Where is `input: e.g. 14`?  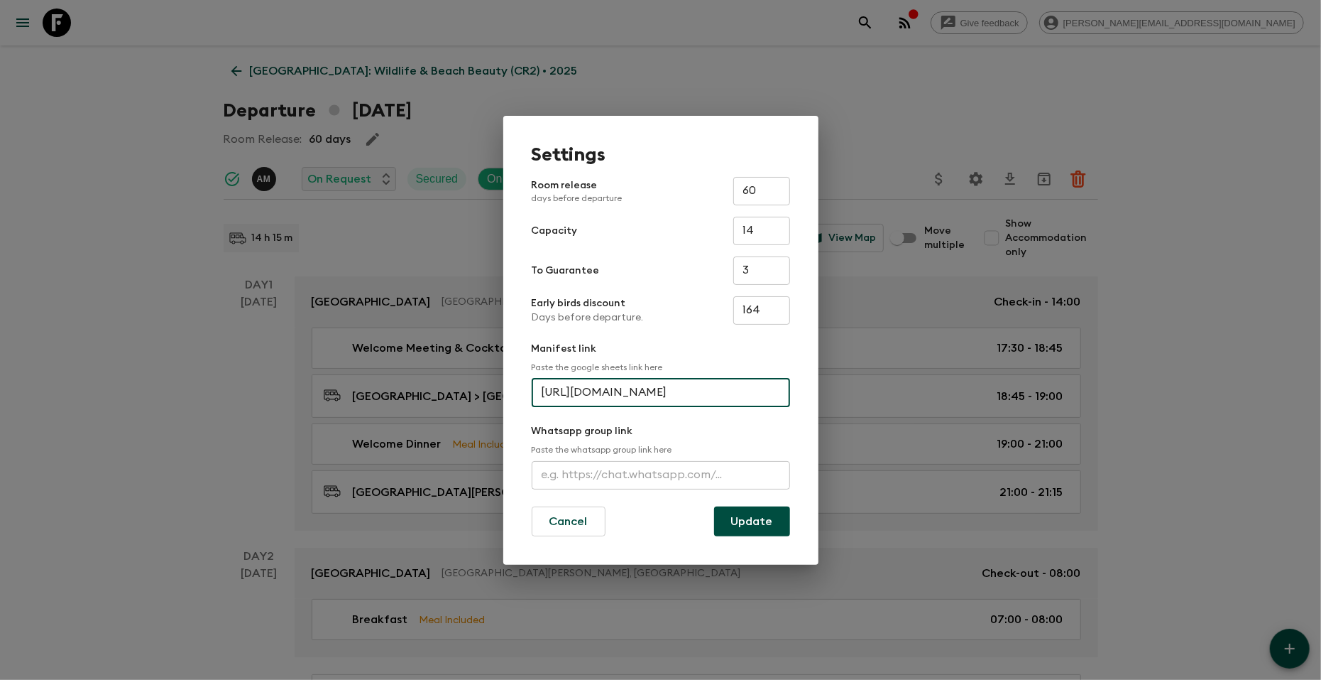
input: e.g. 14 is located at coordinates (762, 231).